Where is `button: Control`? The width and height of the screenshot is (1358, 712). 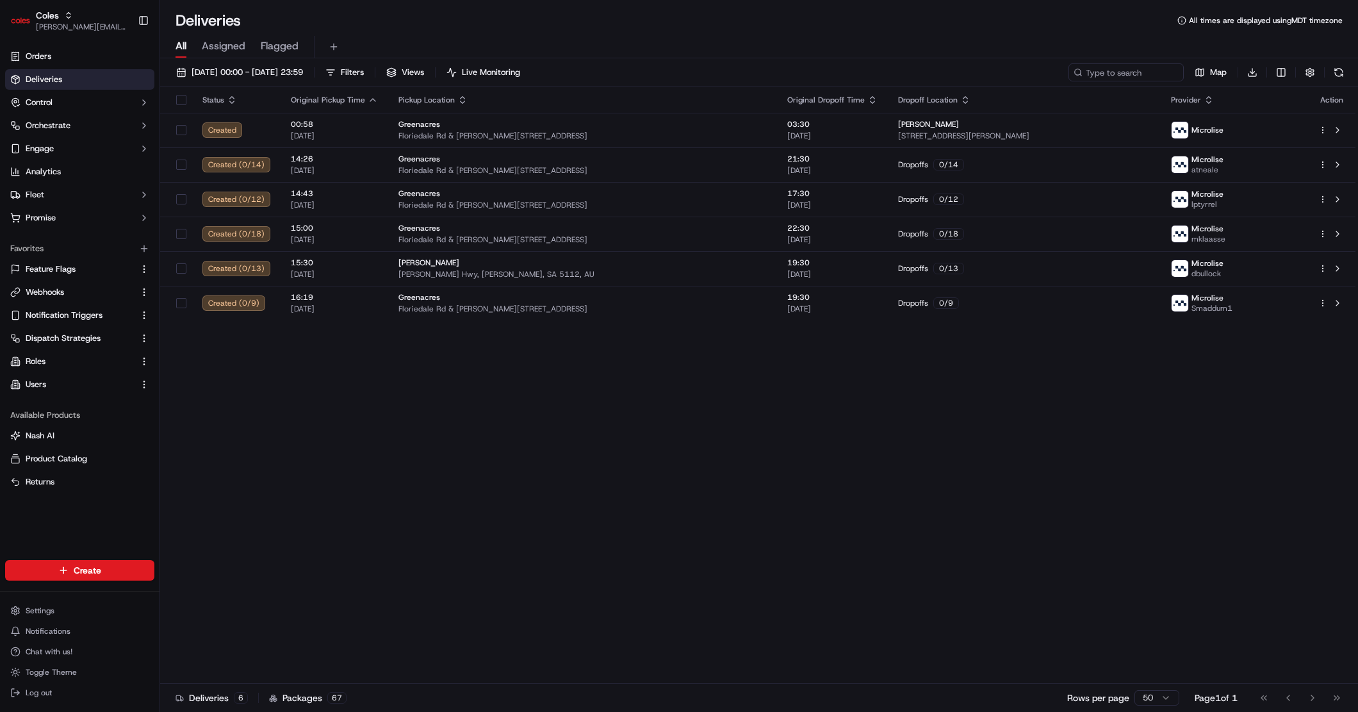
button: Control is located at coordinates (79, 102).